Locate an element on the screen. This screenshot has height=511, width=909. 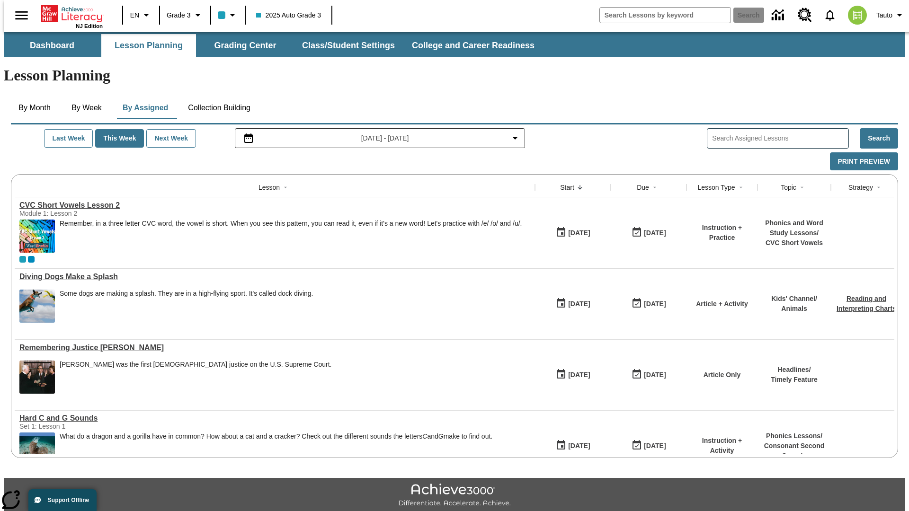
div: Topic is located at coordinates (788, 187).